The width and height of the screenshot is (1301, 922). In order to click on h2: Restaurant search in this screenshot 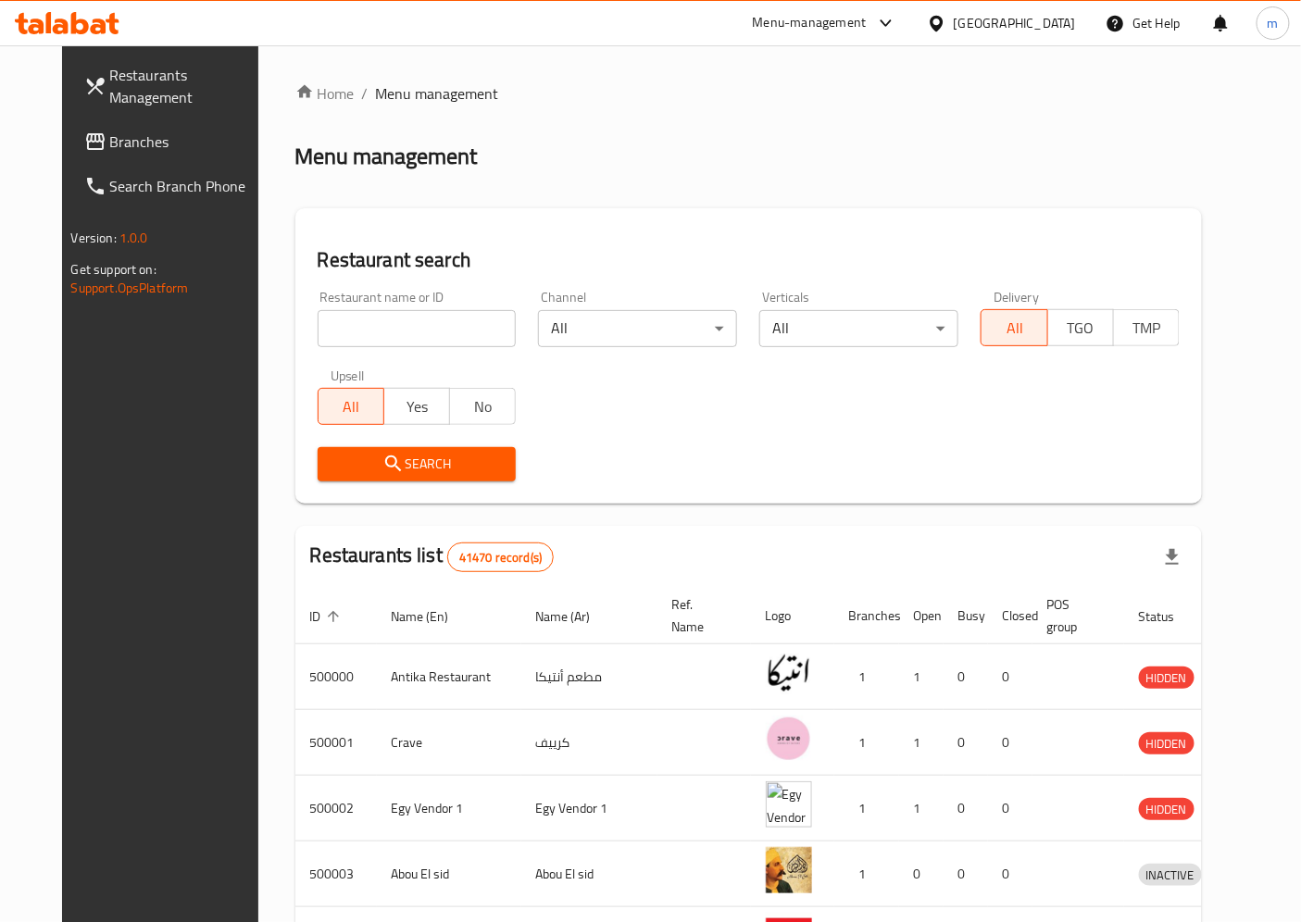, I will do `click(749, 260)`.